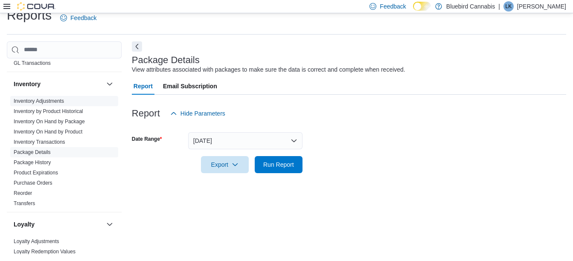  What do you see at coordinates (279, 165) in the screenshot?
I see `button: Run Report` at bounding box center [279, 165].